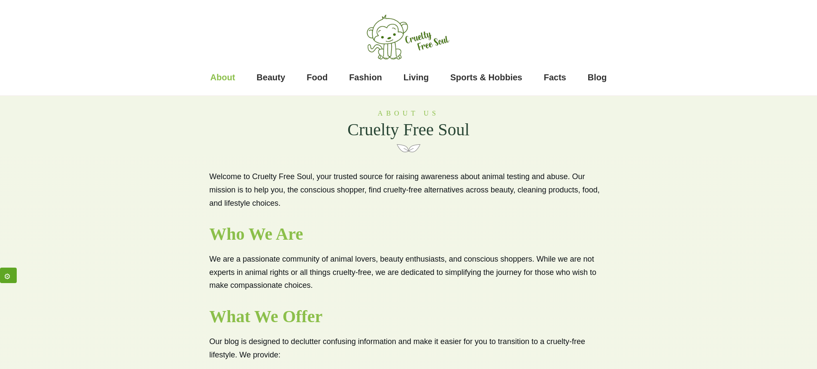  I want to click on a: Beauty, so click(271, 77).